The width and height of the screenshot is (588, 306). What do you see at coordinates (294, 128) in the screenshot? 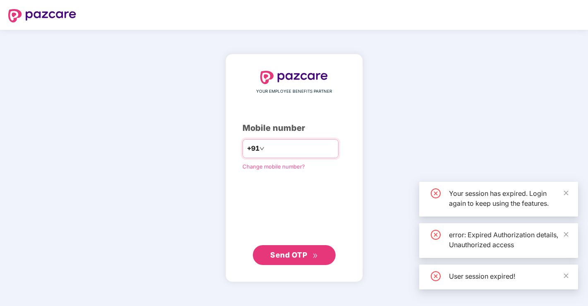
I see `div: Mobile number` at bounding box center [294, 128].